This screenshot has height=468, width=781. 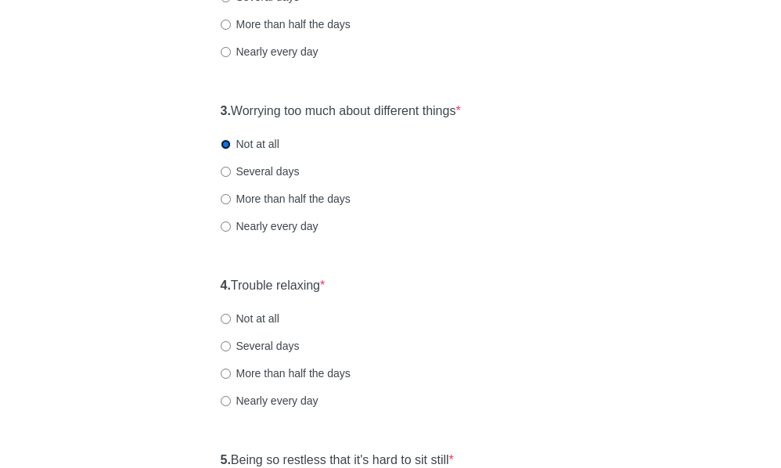 I want to click on label: Trouble relaxing, so click(x=273, y=286).